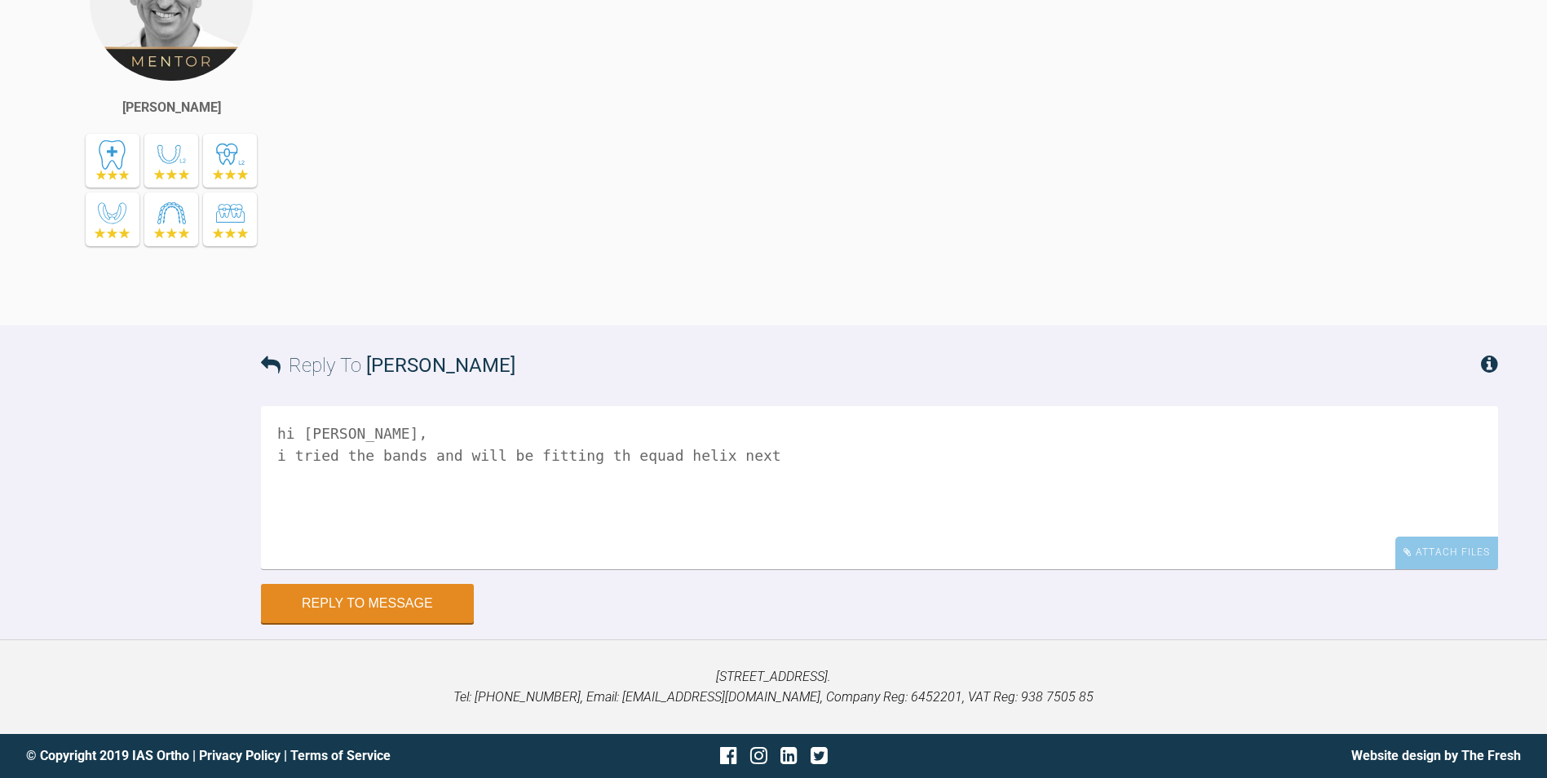 This screenshot has width=1547, height=778. I want to click on h3: Reply To, so click(388, 365).